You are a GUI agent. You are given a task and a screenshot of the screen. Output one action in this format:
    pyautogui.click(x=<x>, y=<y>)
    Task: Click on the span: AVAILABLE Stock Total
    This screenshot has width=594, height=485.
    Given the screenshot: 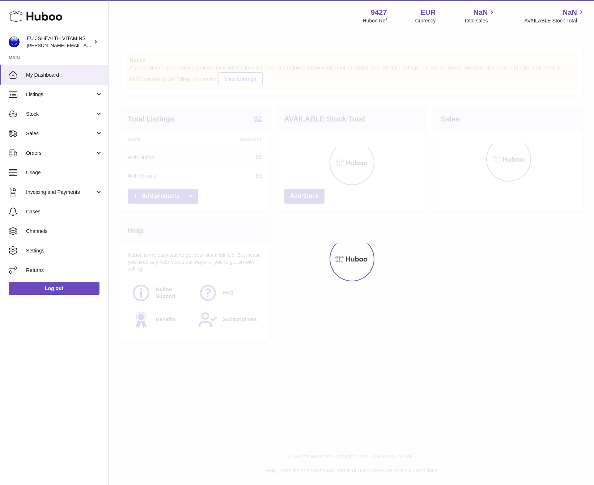 What is the action you would take?
    pyautogui.click(x=554, y=21)
    